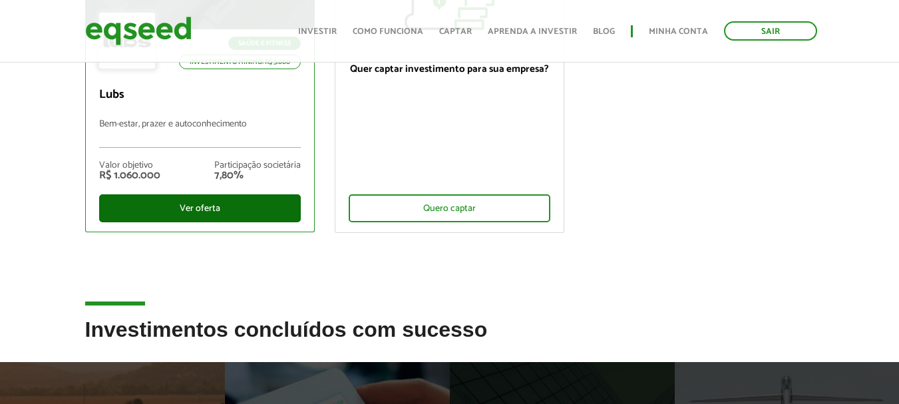  I want to click on a: Blog, so click(603, 31).